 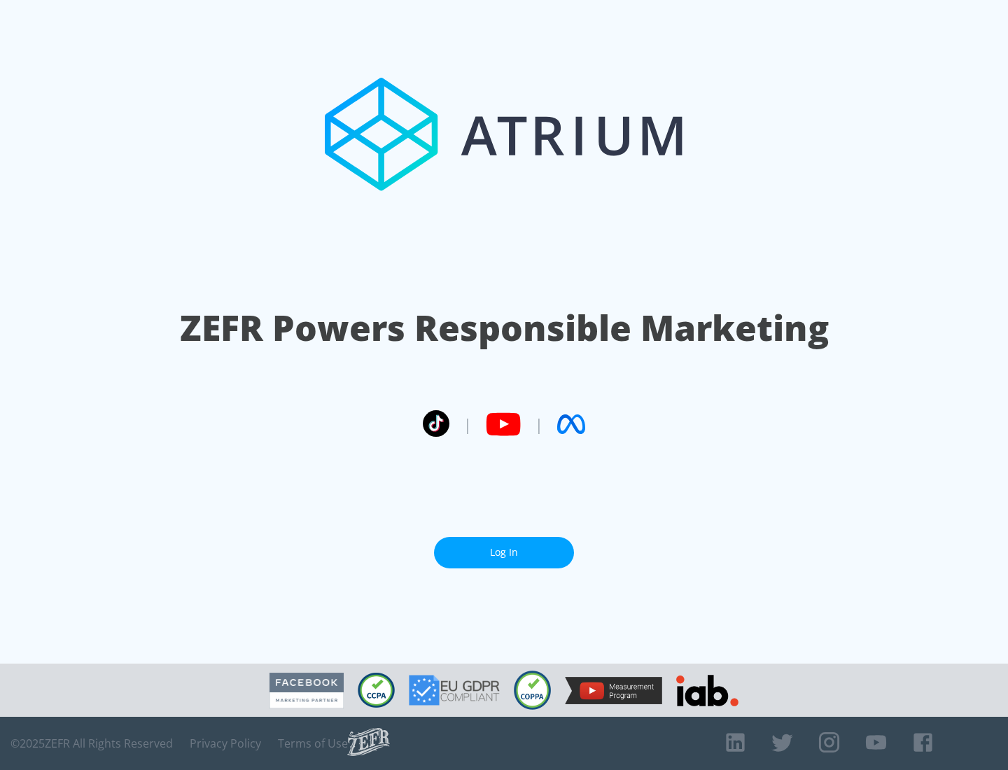 What do you see at coordinates (504, 328) in the screenshot?
I see `h1: ZEFR Powers Responsible Marketing` at bounding box center [504, 328].